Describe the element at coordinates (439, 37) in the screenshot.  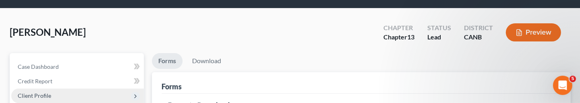
I see `div: Lead` at that location.